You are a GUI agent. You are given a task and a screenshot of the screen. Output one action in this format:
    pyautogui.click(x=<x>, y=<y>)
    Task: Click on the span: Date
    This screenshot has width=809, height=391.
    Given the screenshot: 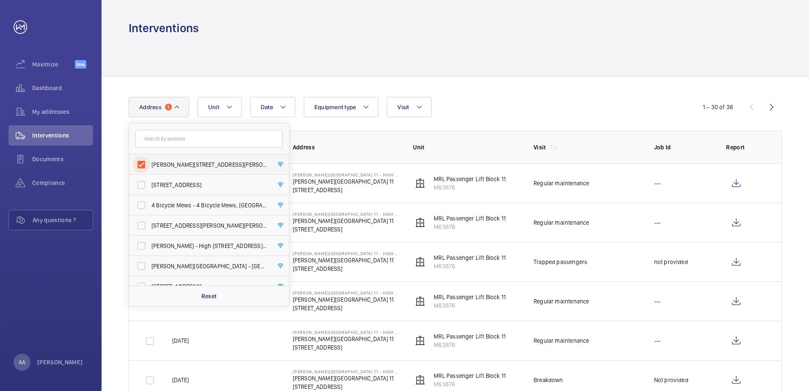 What is the action you would take?
    pyautogui.click(x=267, y=107)
    